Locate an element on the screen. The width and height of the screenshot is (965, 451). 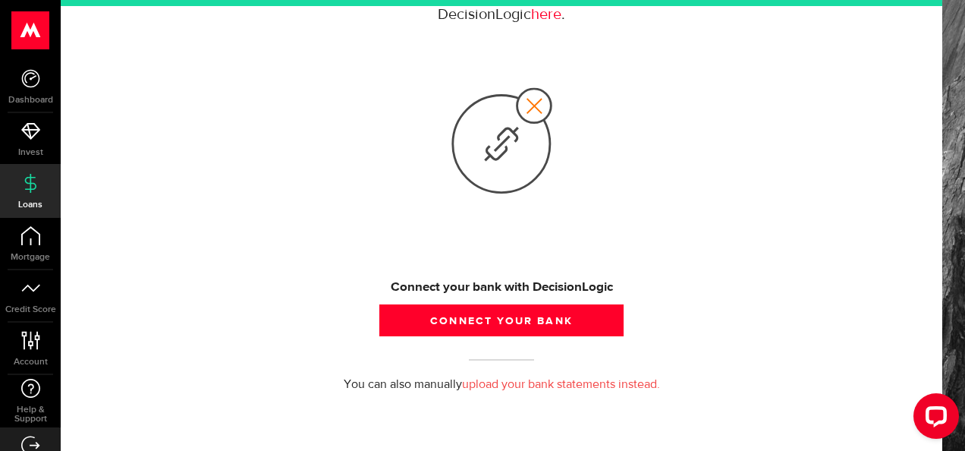
div: Connect your bank with DecisionLogic is located at coordinates (501, 288).